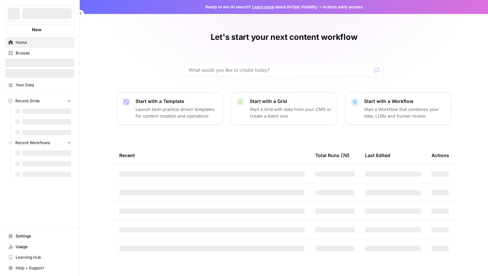 The image size is (488, 276). I want to click on p: Start a Grid with data from your CMS or create a blank one, so click(291, 113).